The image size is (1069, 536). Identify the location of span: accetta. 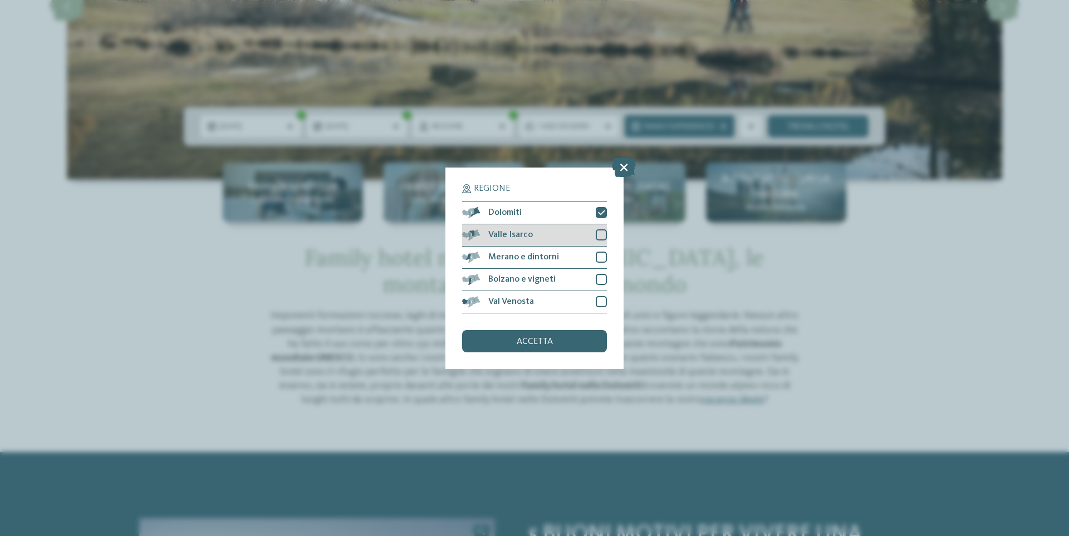
(535, 342).